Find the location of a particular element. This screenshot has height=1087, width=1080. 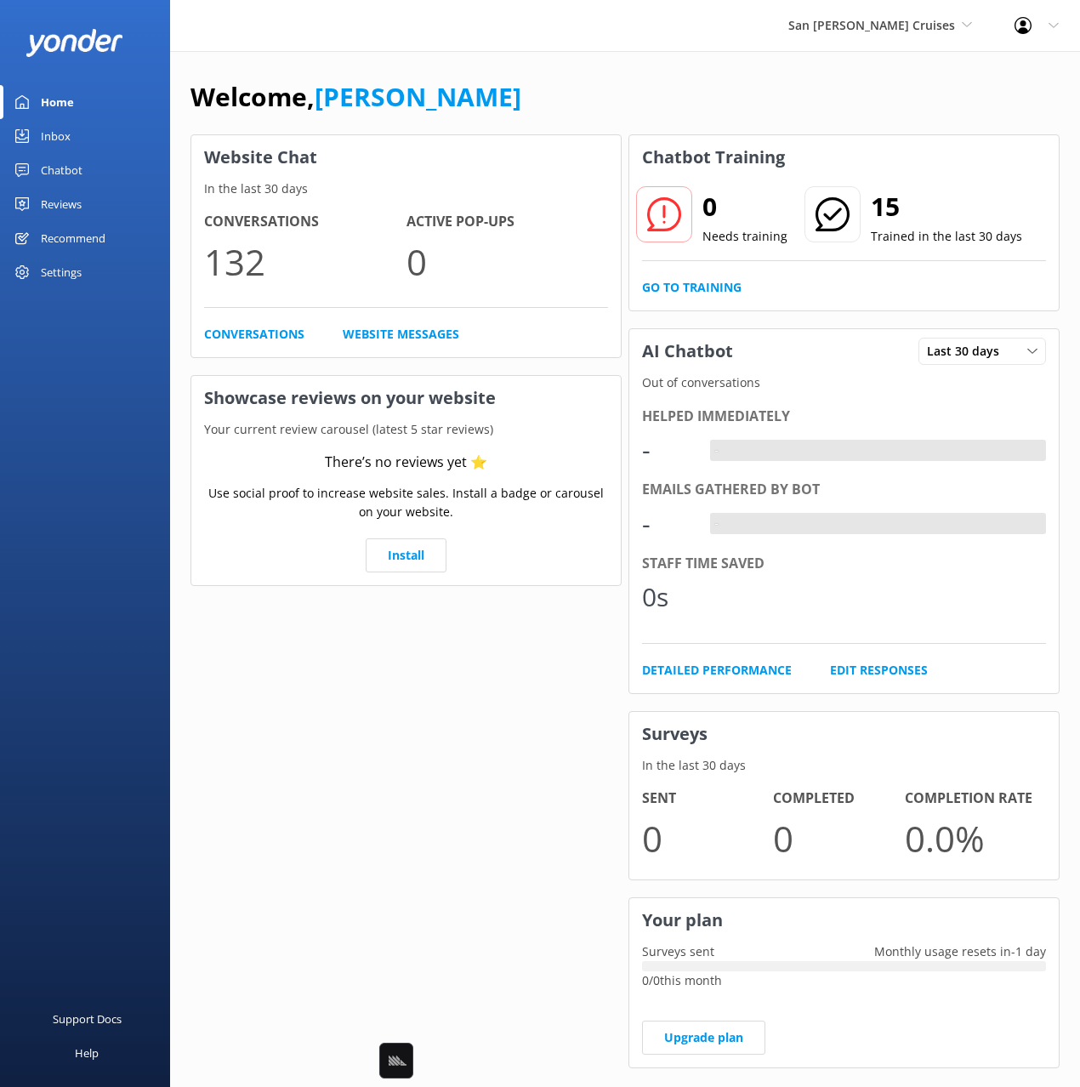

div: Chatbot is located at coordinates (61, 170).